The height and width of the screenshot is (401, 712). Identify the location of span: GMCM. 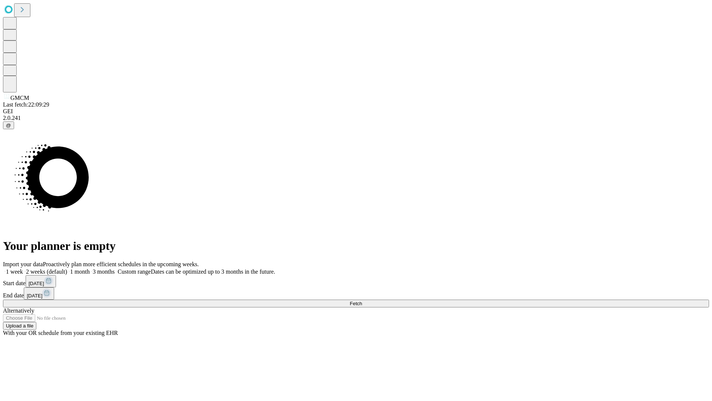
(20, 98).